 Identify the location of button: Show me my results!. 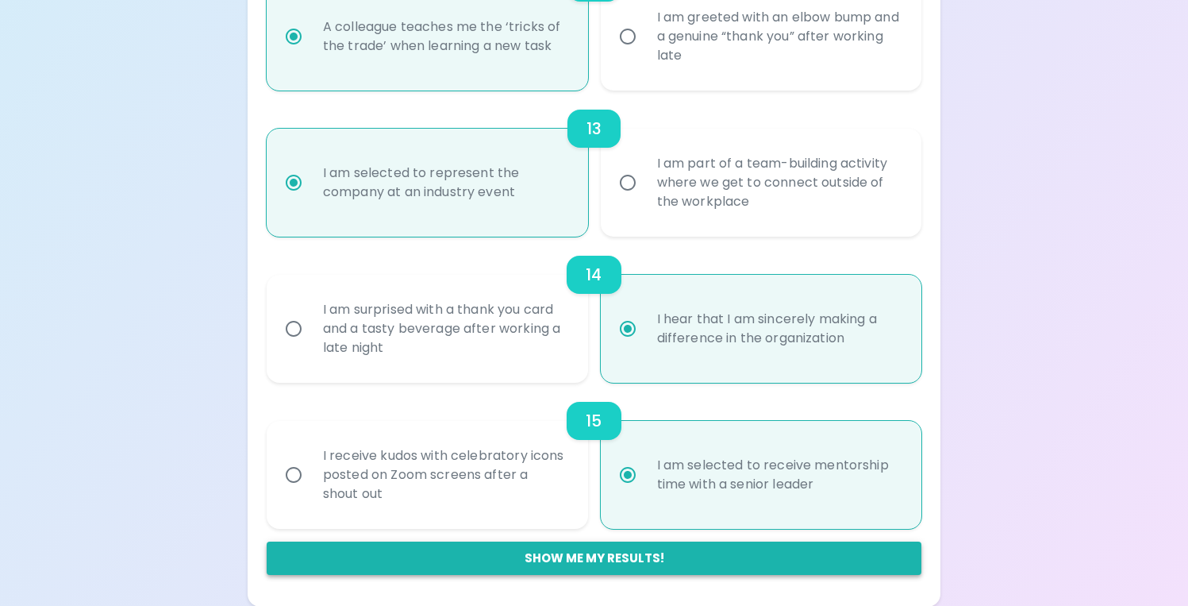
(594, 558).